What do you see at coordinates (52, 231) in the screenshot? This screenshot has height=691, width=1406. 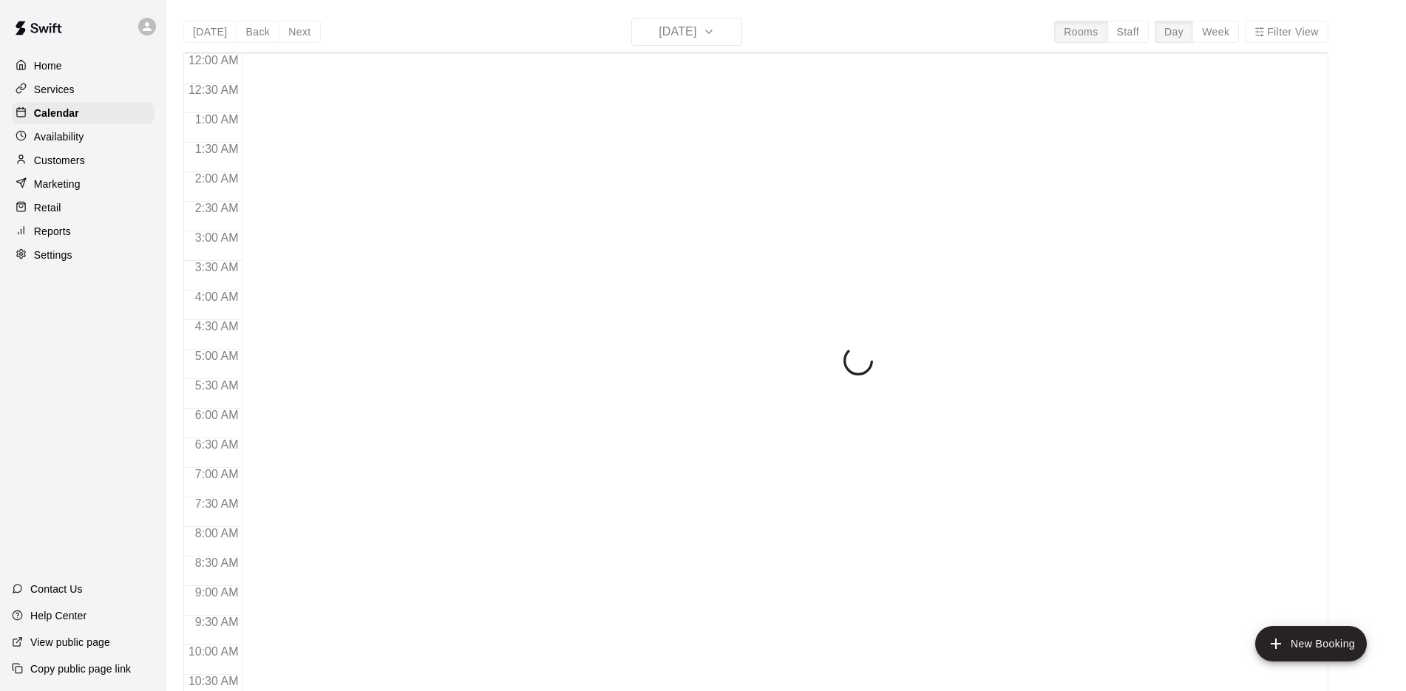 I see `p: Reports` at bounding box center [52, 231].